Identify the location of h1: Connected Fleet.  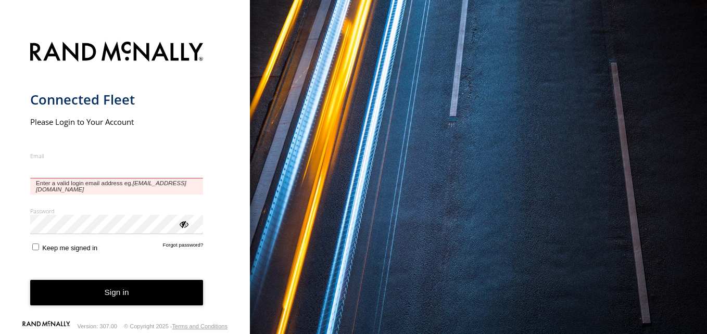
(117, 99).